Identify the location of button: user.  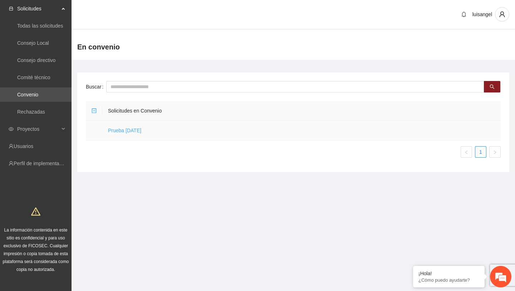
(503, 14).